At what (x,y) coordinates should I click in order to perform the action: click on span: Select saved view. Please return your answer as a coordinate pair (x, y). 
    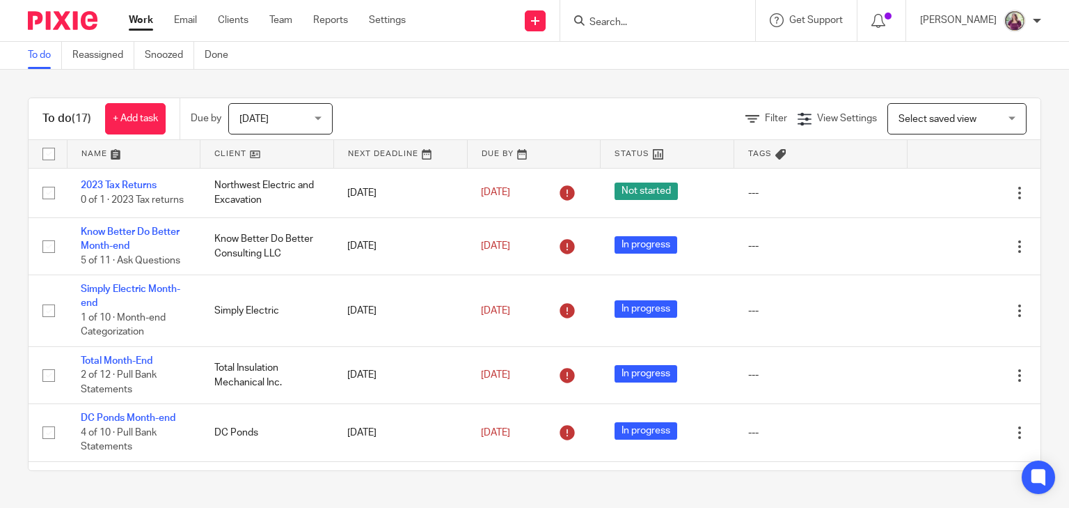
    Looking at the image, I should click on (938, 119).